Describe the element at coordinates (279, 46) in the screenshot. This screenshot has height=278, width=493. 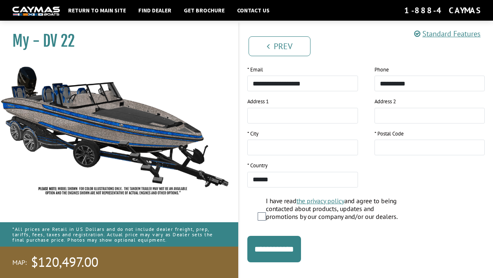
I see `a: Prev` at that location.